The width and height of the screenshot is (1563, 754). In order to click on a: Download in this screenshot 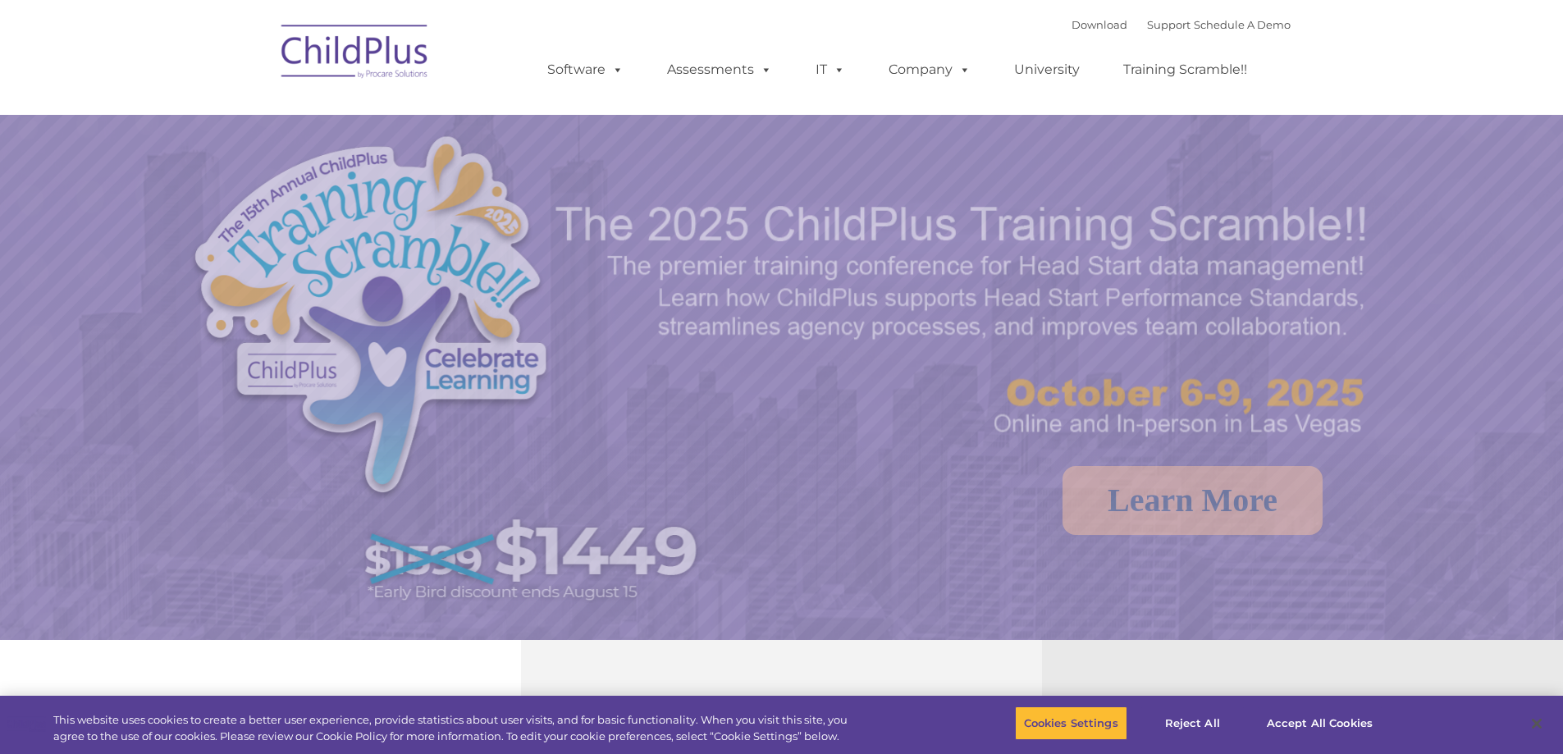, I will do `click(1099, 25)`.